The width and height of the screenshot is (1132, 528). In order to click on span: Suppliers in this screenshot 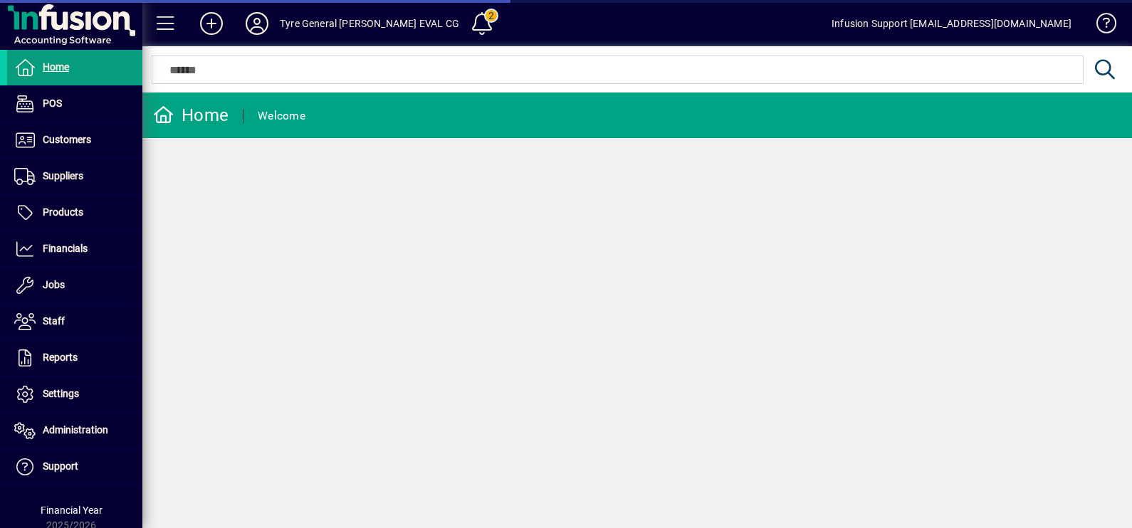, I will do `click(63, 176)`.